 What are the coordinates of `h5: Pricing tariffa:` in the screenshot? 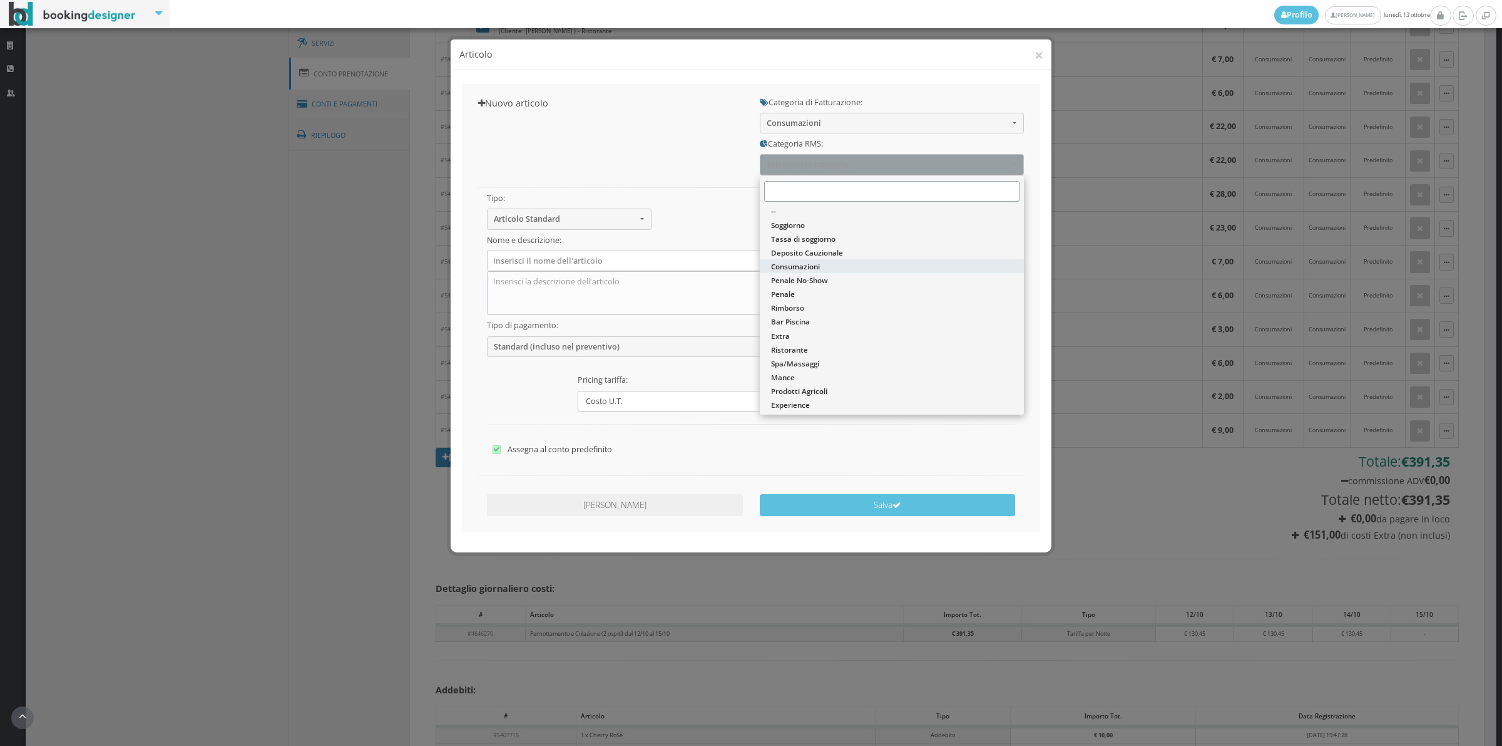 It's located at (683, 379).